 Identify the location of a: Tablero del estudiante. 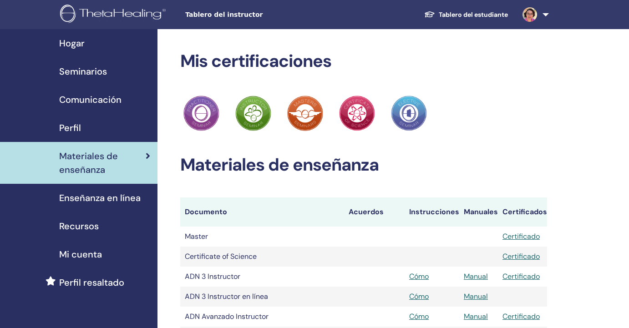
(466, 15).